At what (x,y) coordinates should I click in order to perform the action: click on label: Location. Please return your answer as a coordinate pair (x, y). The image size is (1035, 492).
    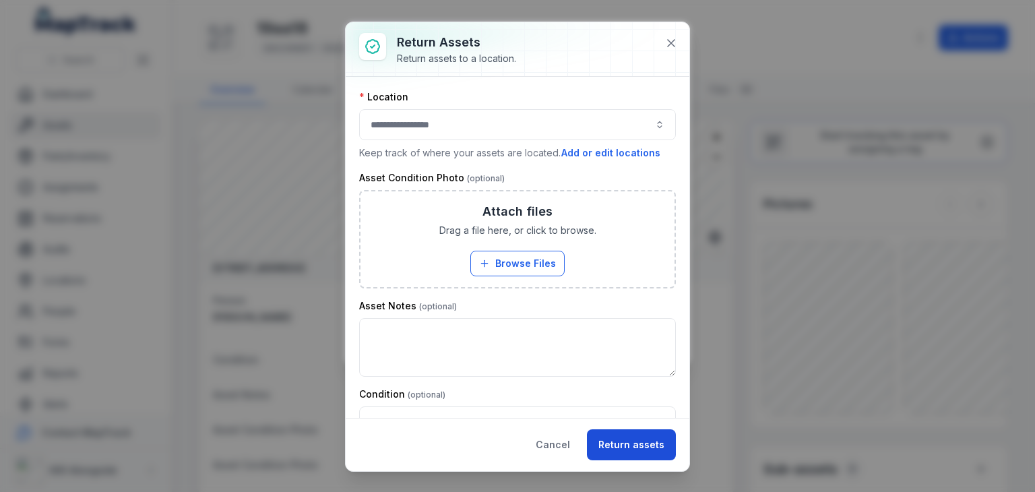
    Looking at the image, I should click on (383, 97).